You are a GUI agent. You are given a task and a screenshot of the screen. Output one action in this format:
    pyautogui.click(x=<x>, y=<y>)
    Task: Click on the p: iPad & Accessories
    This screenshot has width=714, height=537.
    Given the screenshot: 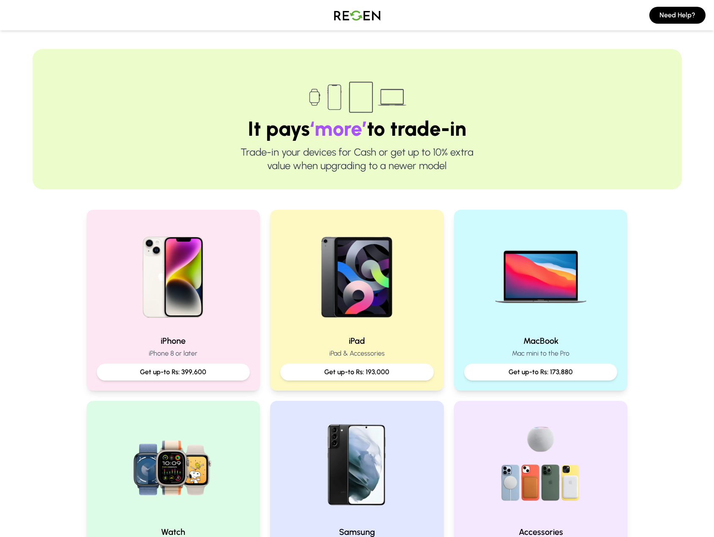 What is the action you would take?
    pyautogui.click(x=357, y=354)
    